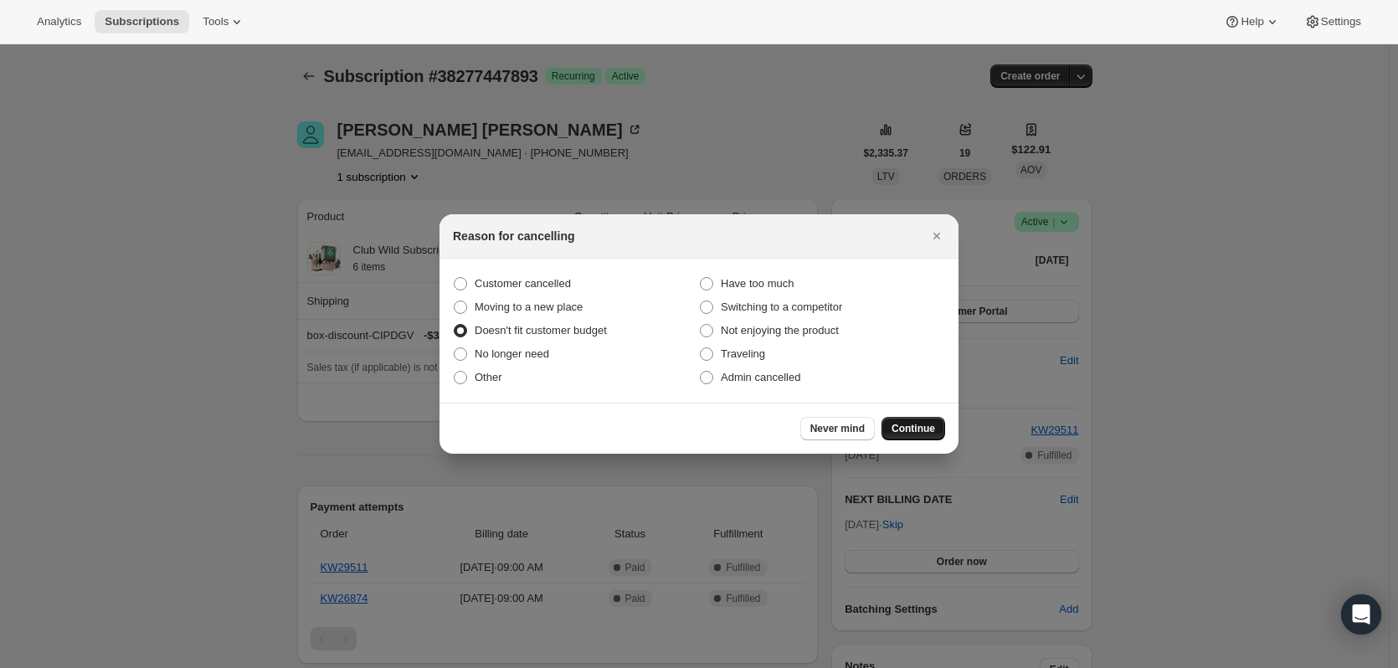 The height and width of the screenshot is (668, 1398). I want to click on h2: Reason for cancelling, so click(513, 236).